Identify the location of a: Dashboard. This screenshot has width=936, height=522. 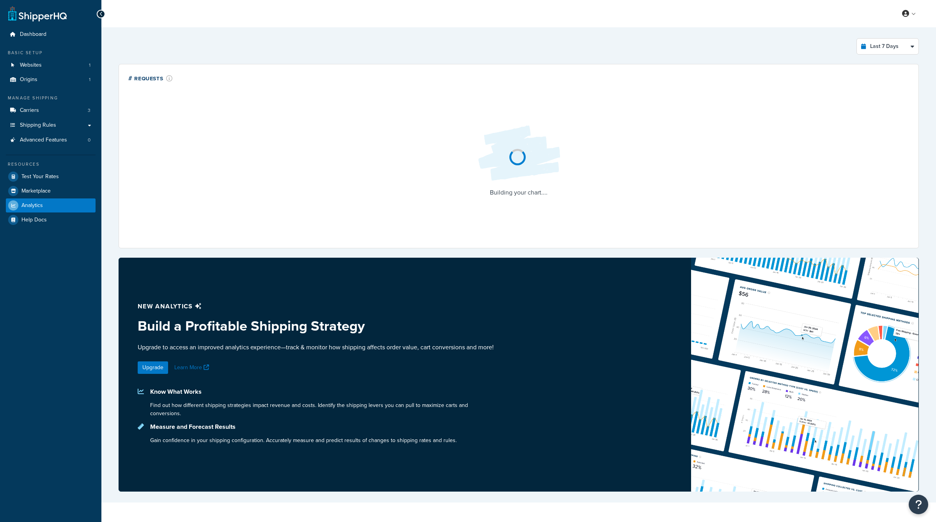
(51, 34).